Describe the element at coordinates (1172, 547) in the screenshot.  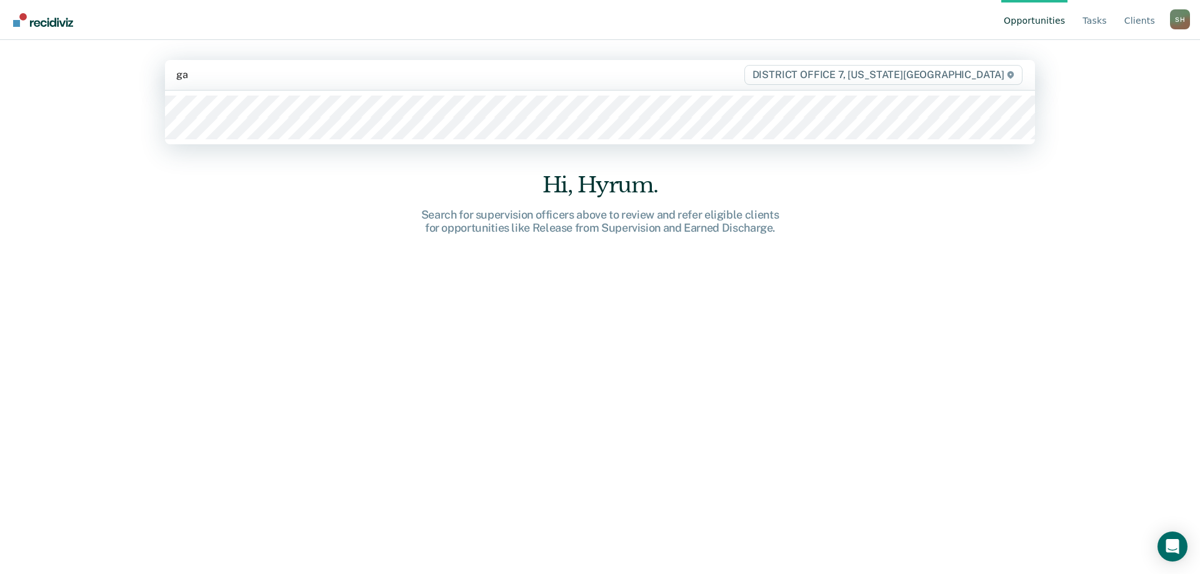
I see `div: Open Intercom Messenger` at that location.